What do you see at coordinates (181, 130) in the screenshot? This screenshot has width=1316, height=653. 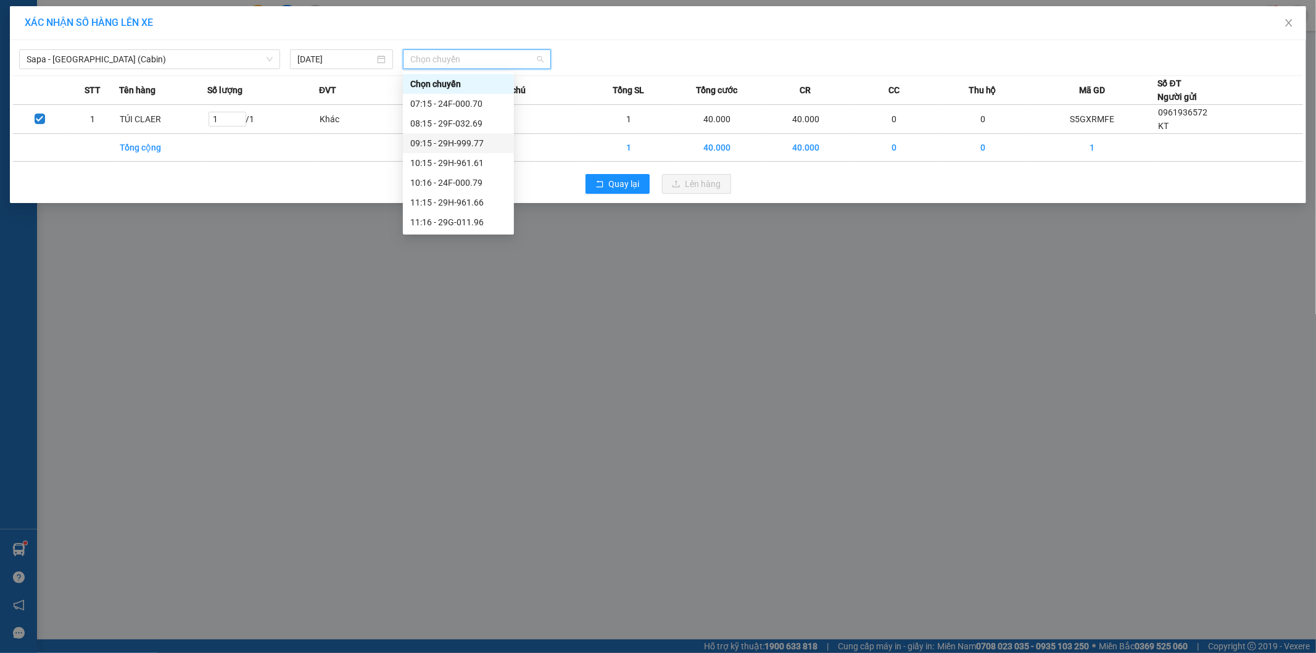 I see `h2: VP Nhận: VP Nhận 779 Giải Phóng` at bounding box center [181, 130].